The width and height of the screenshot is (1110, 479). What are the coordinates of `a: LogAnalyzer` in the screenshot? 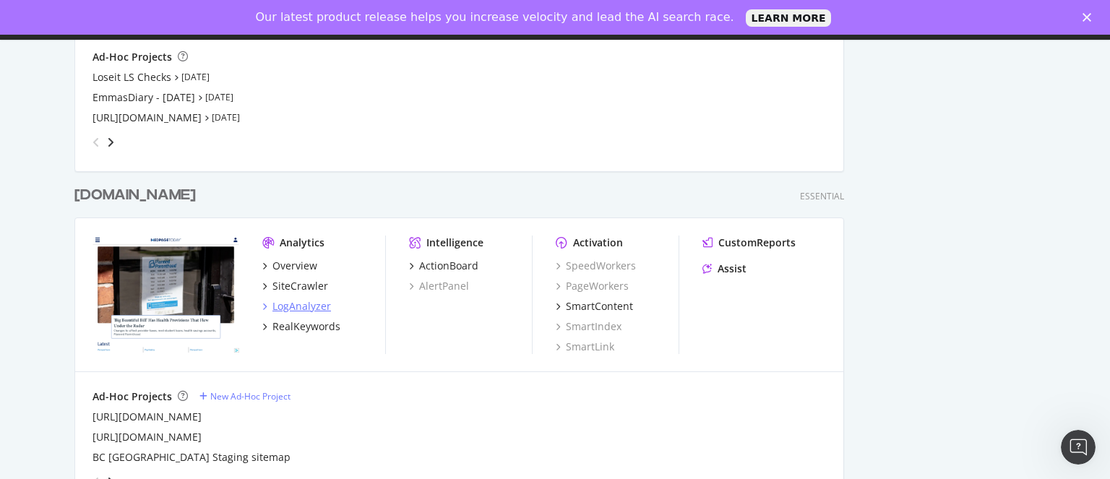 It's located at (296, 306).